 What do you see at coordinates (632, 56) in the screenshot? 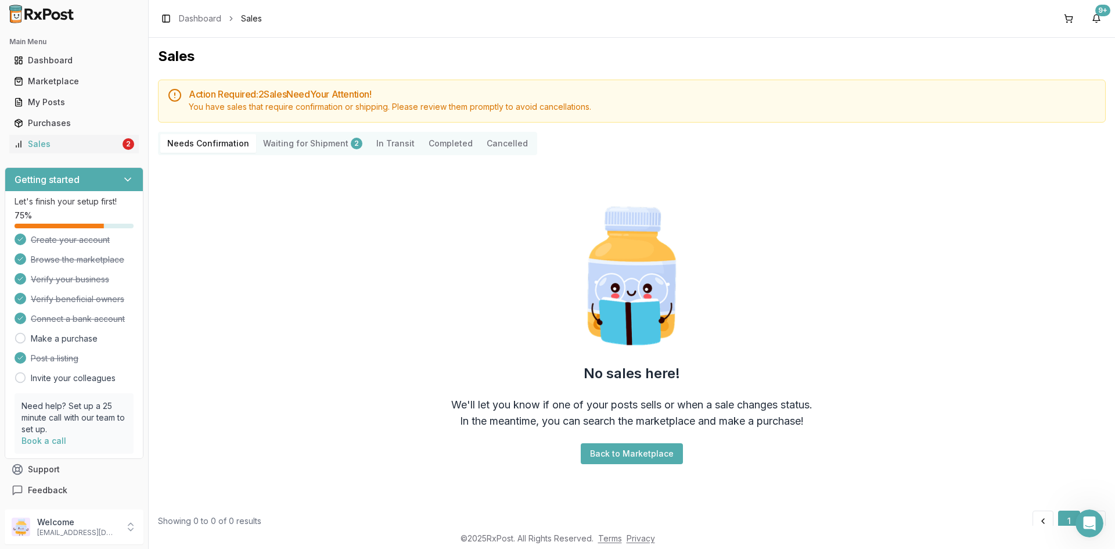
I see `h1: Sales` at bounding box center [632, 56].